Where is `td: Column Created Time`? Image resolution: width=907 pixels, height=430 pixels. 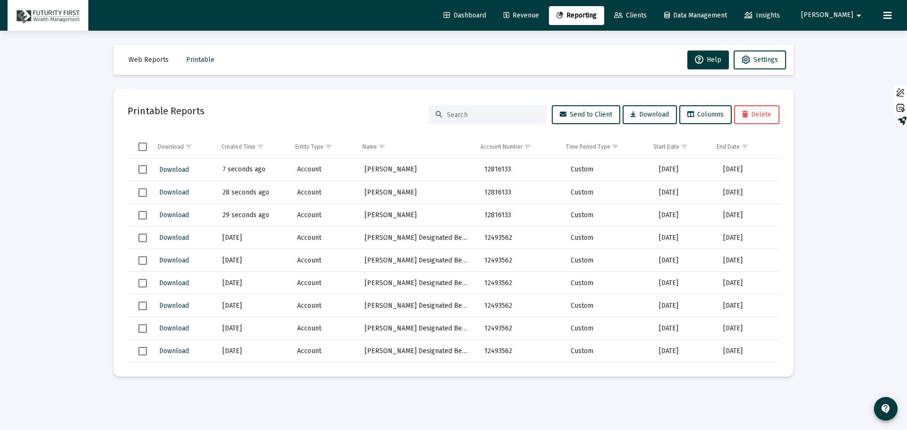 td: Column Created Time is located at coordinates (252, 147).